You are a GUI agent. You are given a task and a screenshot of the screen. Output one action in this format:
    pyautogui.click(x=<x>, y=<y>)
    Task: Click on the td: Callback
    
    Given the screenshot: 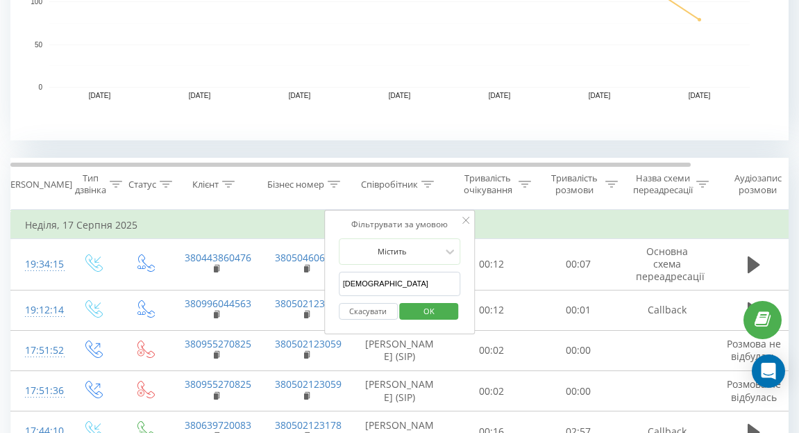 What is the action you would take?
    pyautogui.click(x=667, y=310)
    